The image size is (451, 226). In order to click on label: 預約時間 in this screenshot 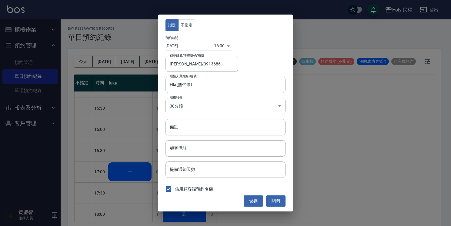, I will do `click(172, 38)`.